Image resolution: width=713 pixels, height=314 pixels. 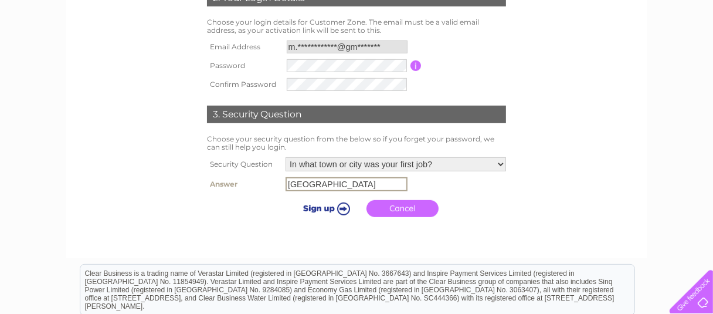 I want to click on td: Choose your login details for Customer Zone. The email must be a valid email address, as your act..., so click(x=356, y=26).